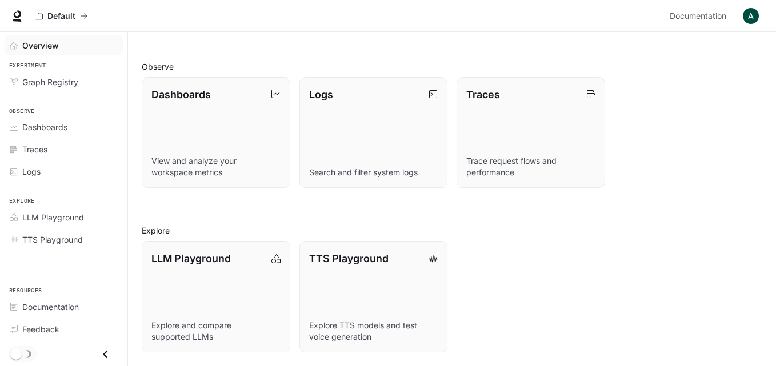 The image size is (776, 366). Describe the element at coordinates (61, 16) in the screenshot. I see `p: Default` at that location.